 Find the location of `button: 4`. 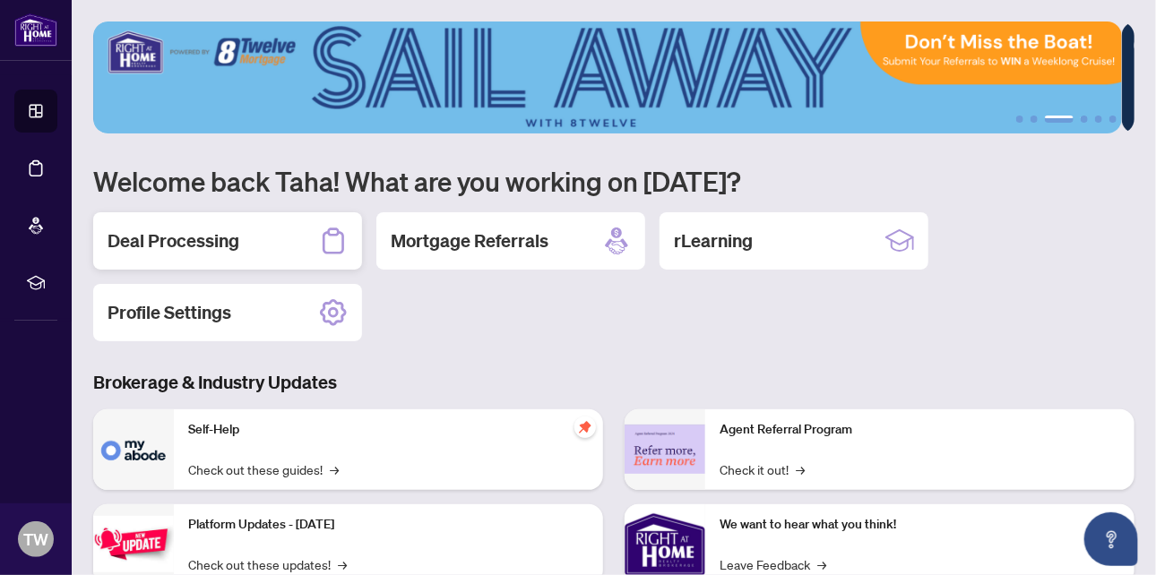

button: 4 is located at coordinates (1085, 119).